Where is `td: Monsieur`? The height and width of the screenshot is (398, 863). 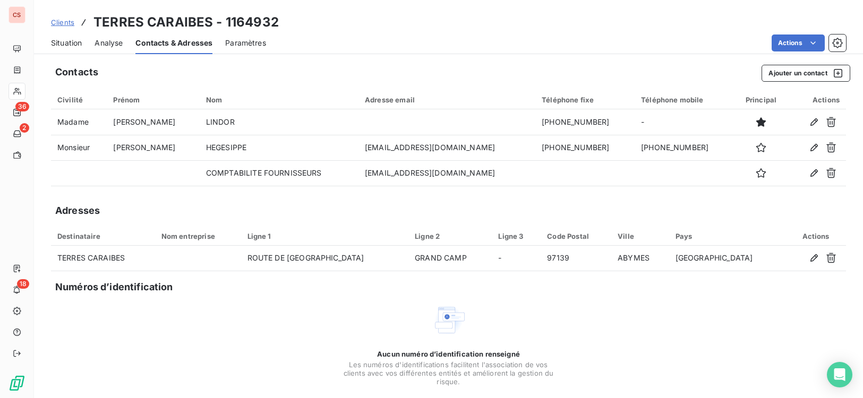 td: Monsieur is located at coordinates (79, 148).